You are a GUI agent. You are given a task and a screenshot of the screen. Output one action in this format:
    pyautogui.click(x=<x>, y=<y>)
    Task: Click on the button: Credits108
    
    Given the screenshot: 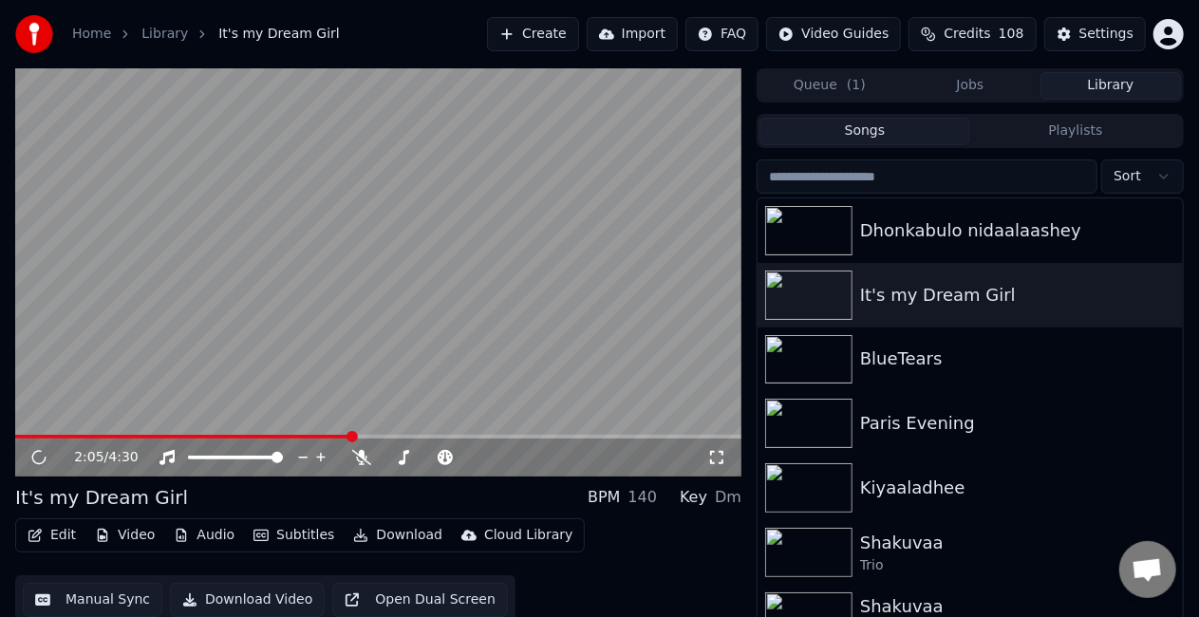 What is the action you would take?
    pyautogui.click(x=972, y=34)
    